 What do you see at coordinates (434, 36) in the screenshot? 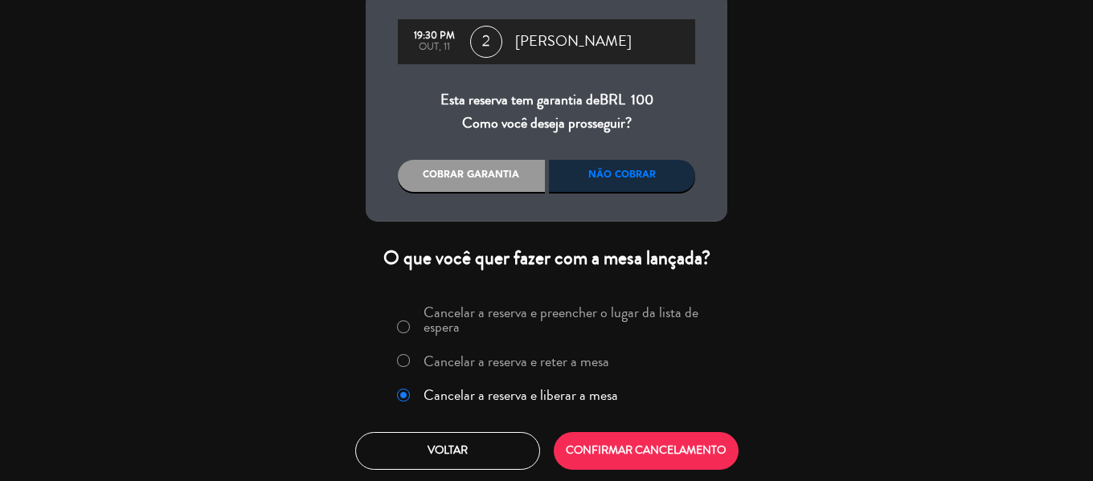
I see `div: 19:30 PM` at bounding box center [434, 36].